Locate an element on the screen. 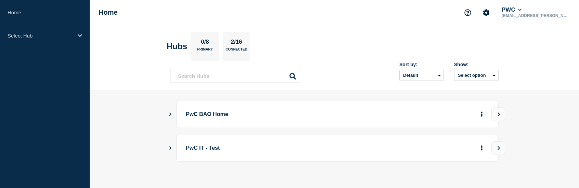 This screenshot has height=188, width=579. select: Sort by is located at coordinates (421, 76).